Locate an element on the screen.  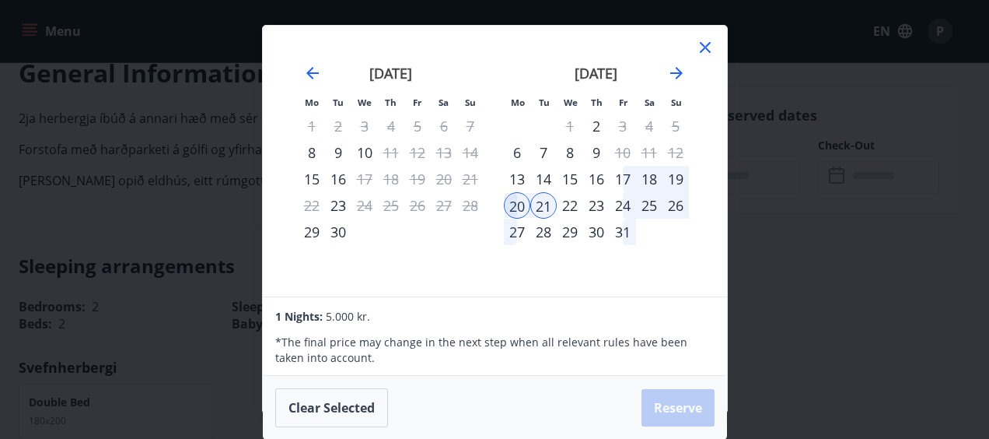
div: 26 is located at coordinates (676, 205).